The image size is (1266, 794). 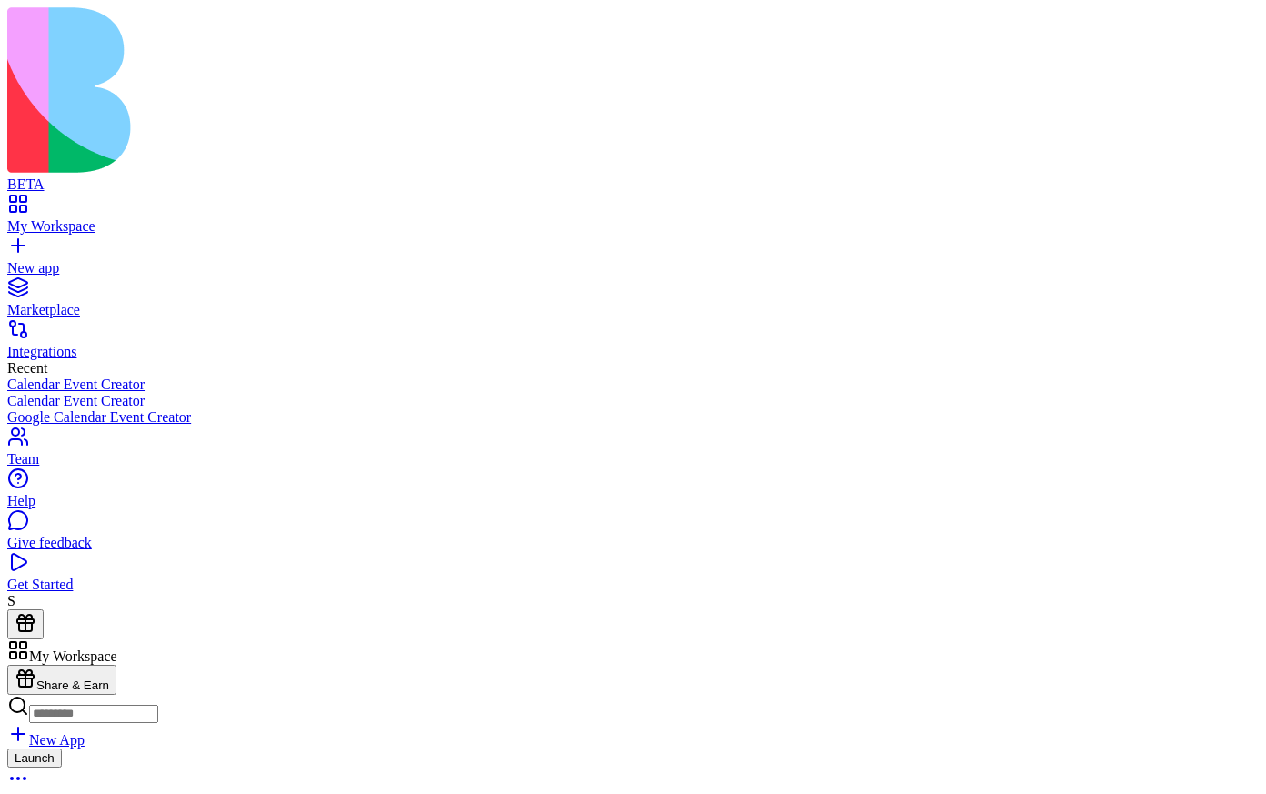 I want to click on img: logo, so click(x=373, y=90).